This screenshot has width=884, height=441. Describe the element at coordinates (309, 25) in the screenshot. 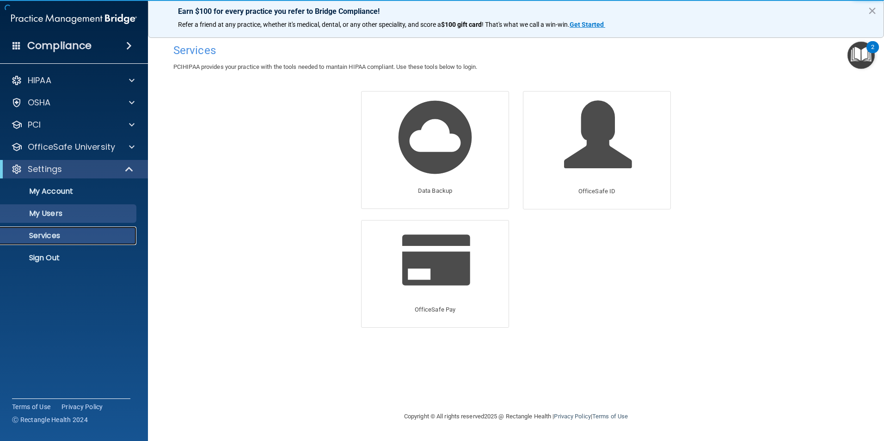

I see `span: Refer a friend at any practice, whether it's medical, dental, or any other speciality, and score a` at that location.